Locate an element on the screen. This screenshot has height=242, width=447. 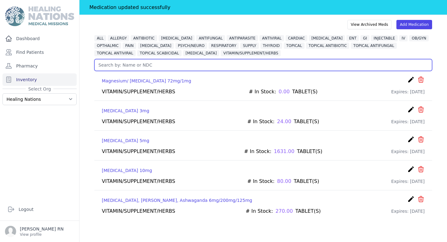
span: 80.00 is located at coordinates (284, 181).